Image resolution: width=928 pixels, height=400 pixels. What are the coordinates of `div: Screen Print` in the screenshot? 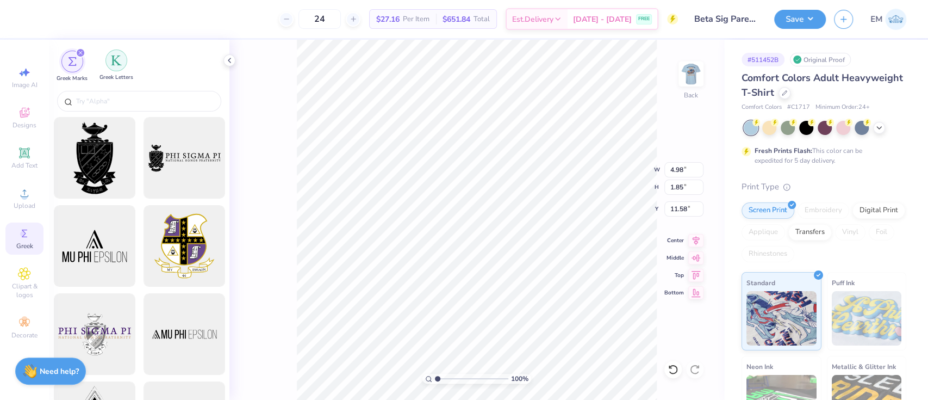 It's located at (768, 210).